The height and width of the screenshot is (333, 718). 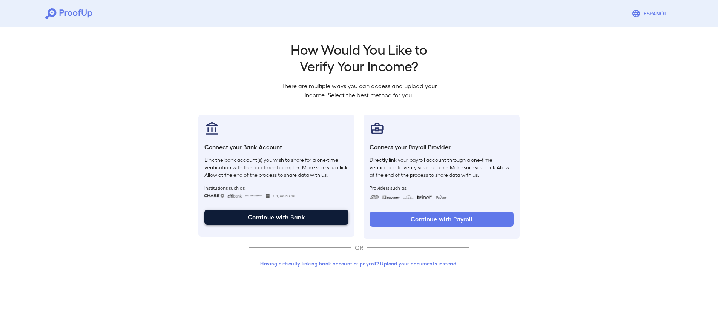 I want to click on h6: Connect your Bank Account, so click(x=277, y=147).